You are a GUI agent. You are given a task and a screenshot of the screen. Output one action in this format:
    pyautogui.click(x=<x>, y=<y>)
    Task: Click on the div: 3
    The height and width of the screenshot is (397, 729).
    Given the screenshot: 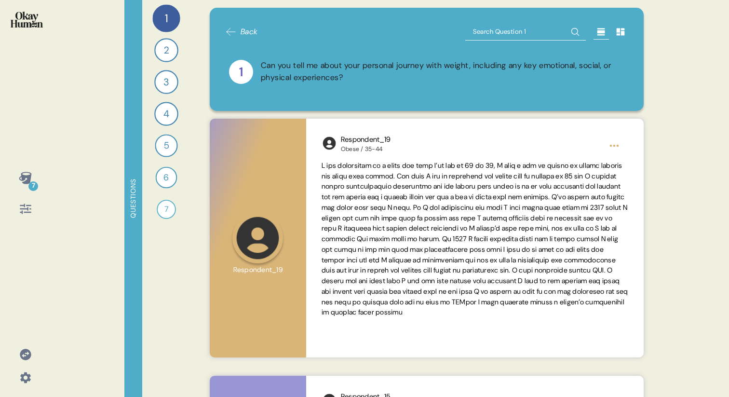 What is the action you would take?
    pyautogui.click(x=166, y=82)
    